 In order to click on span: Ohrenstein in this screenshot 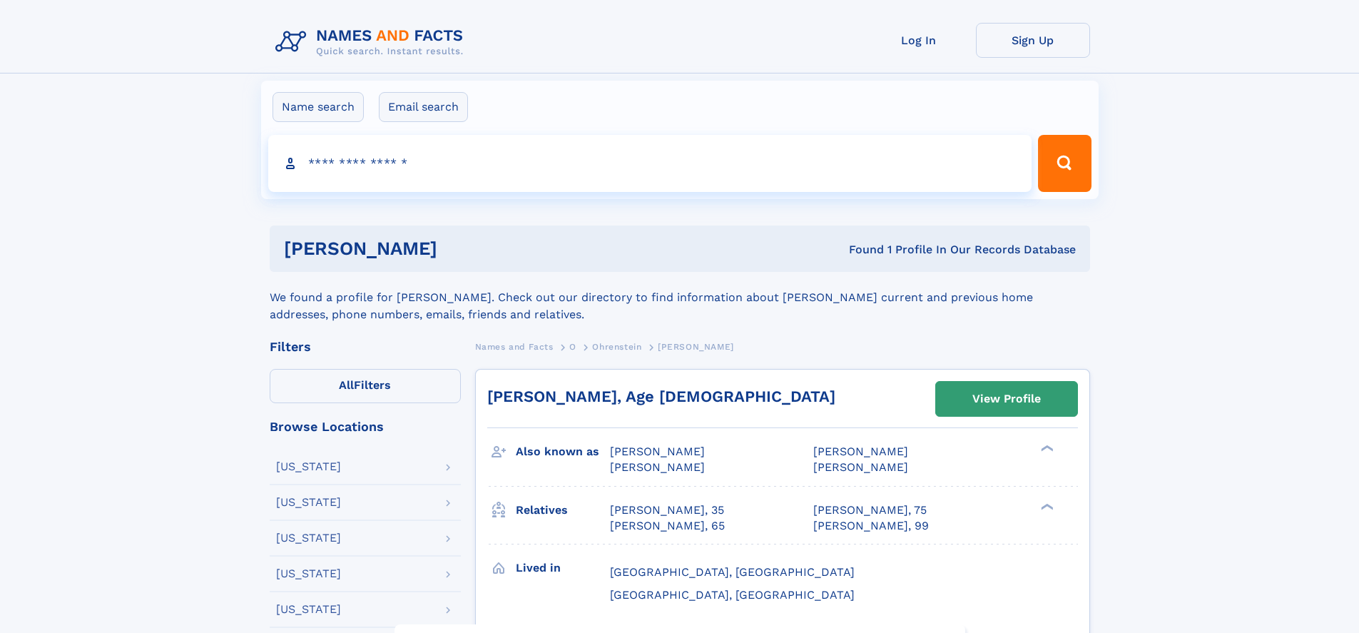, I will do `click(616, 347)`.